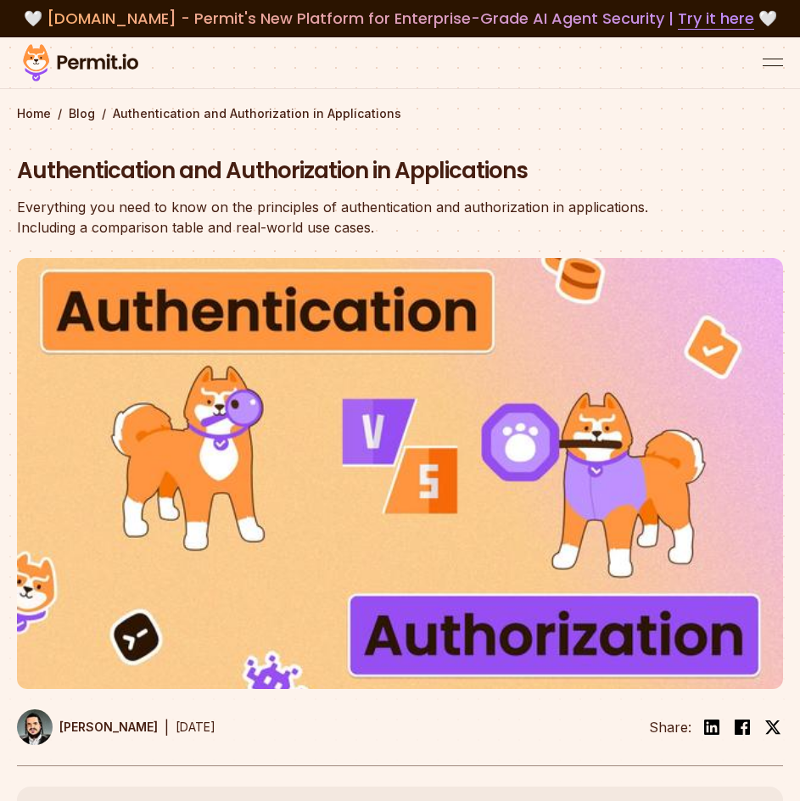  I want to click on img: Permit logo, so click(81, 63).